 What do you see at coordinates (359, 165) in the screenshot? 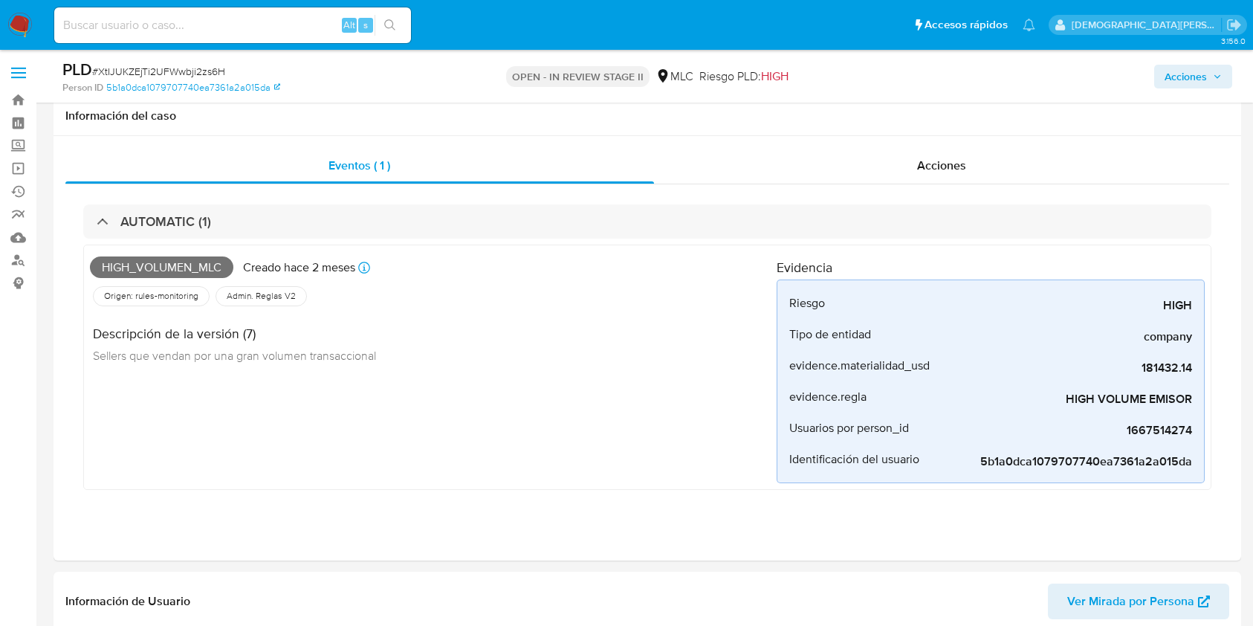
I see `span: Eventos ( 1 )` at bounding box center [359, 165].